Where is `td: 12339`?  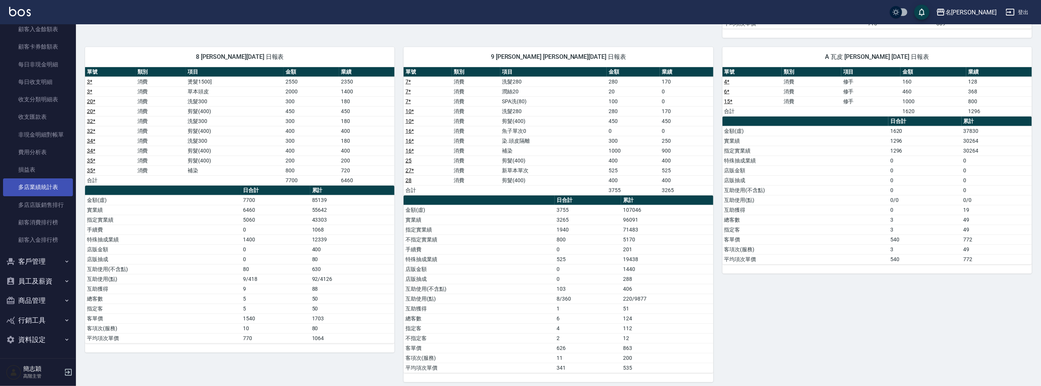
td: 12339 is located at coordinates (352, 240).